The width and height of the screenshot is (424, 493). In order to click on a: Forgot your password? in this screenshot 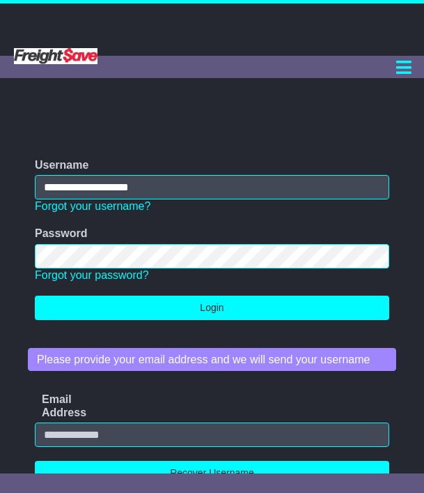, I will do `click(92, 275)`.